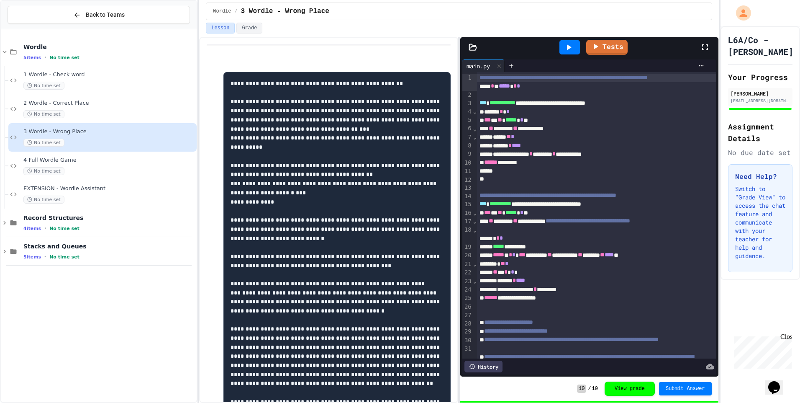  I want to click on h2: Assignment Details, so click(761, 132).